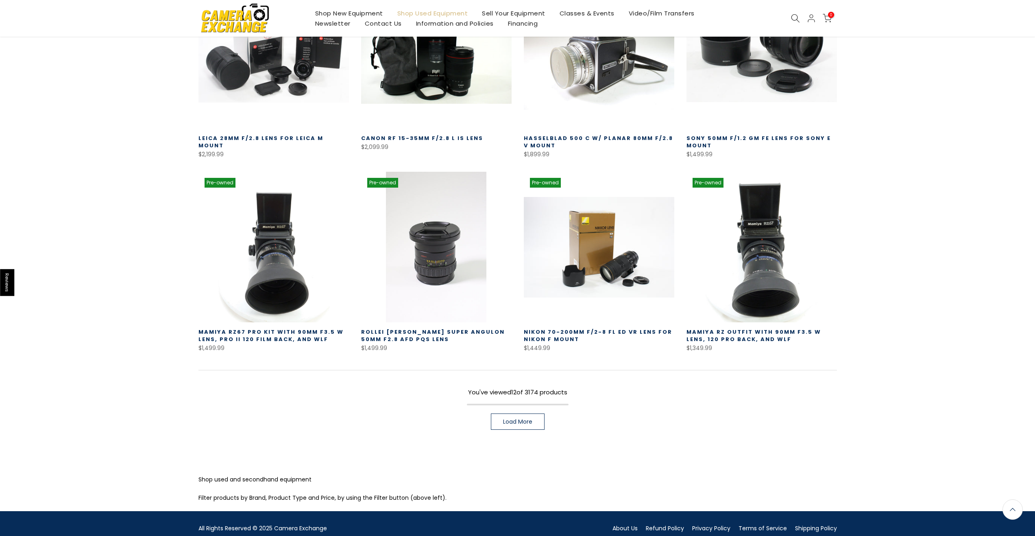 The image size is (1035, 536). Describe the element at coordinates (711, 528) in the screenshot. I see `a: Privacy Policy` at that location.